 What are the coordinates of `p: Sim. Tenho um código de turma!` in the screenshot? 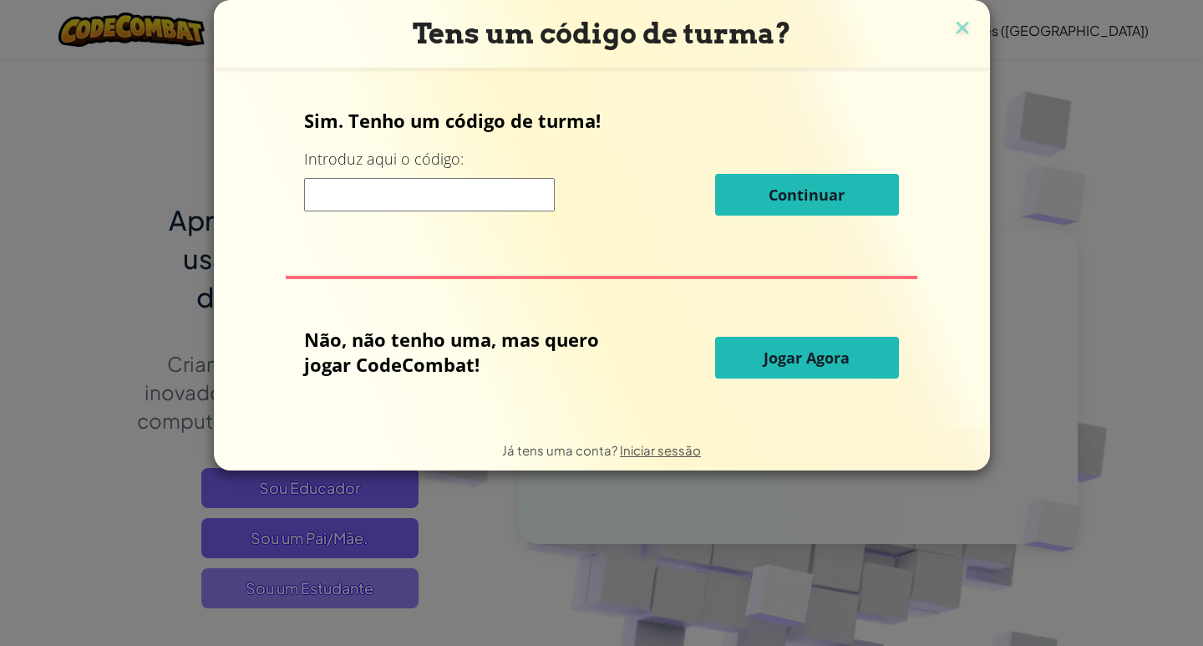 It's located at (601, 120).